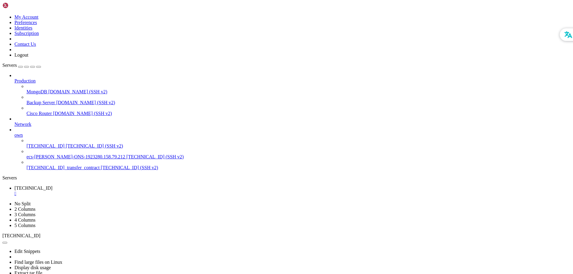 The height and width of the screenshot is (274, 573). Describe the element at coordinates (25, 81) in the screenshot. I see `span: Production` at that location.